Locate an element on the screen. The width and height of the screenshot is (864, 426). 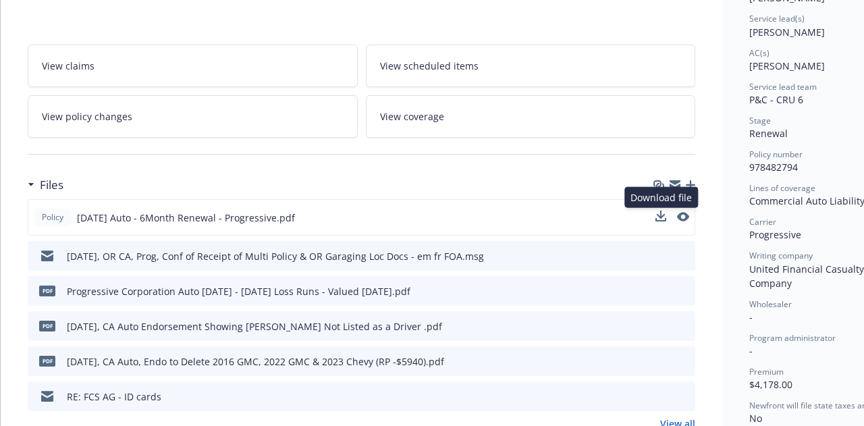
a: View scheduled items is located at coordinates (531, 65).